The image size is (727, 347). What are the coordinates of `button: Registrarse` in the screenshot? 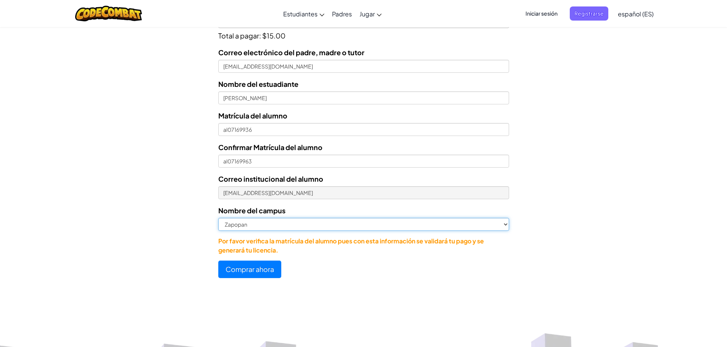 It's located at (589, 13).